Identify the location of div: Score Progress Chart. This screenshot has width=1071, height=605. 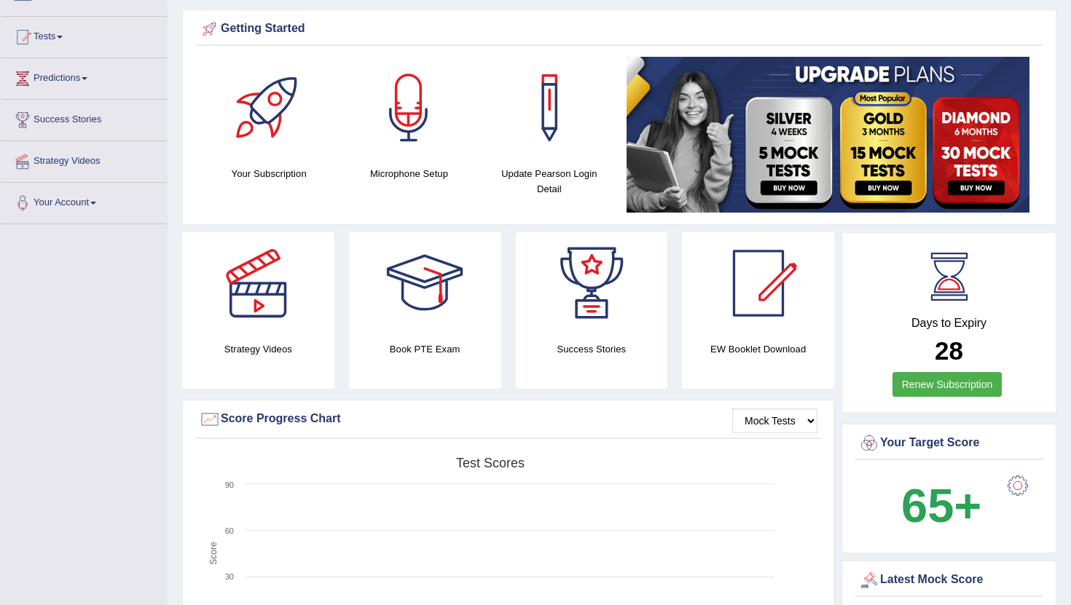
(508, 420).